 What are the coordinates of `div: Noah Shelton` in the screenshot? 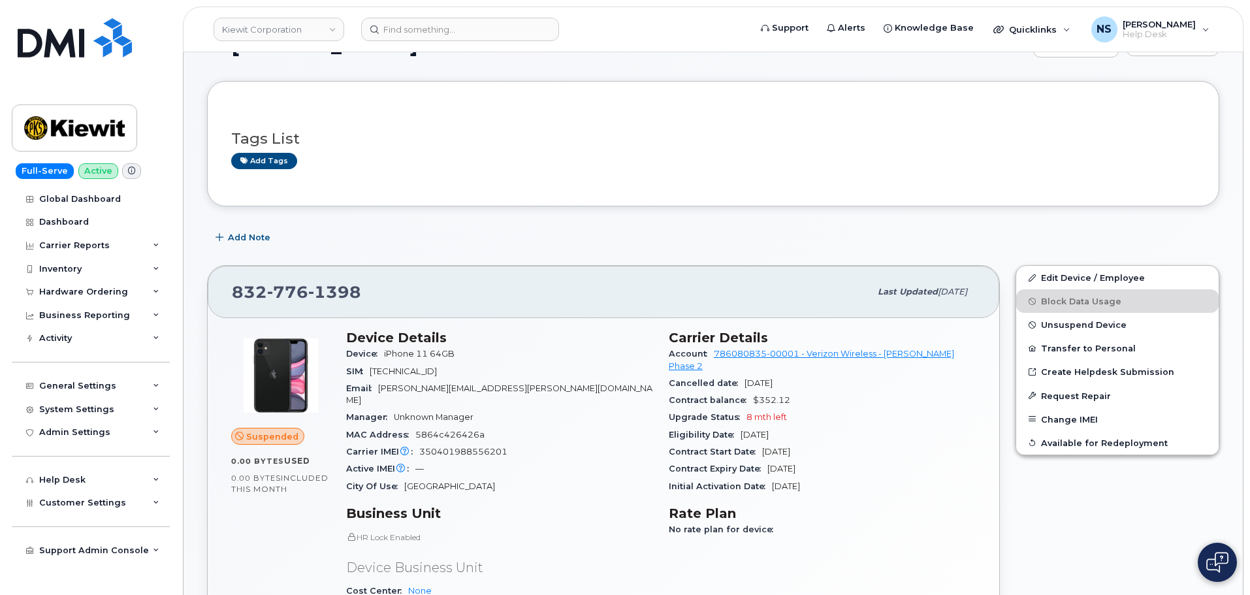 It's located at (1150, 29).